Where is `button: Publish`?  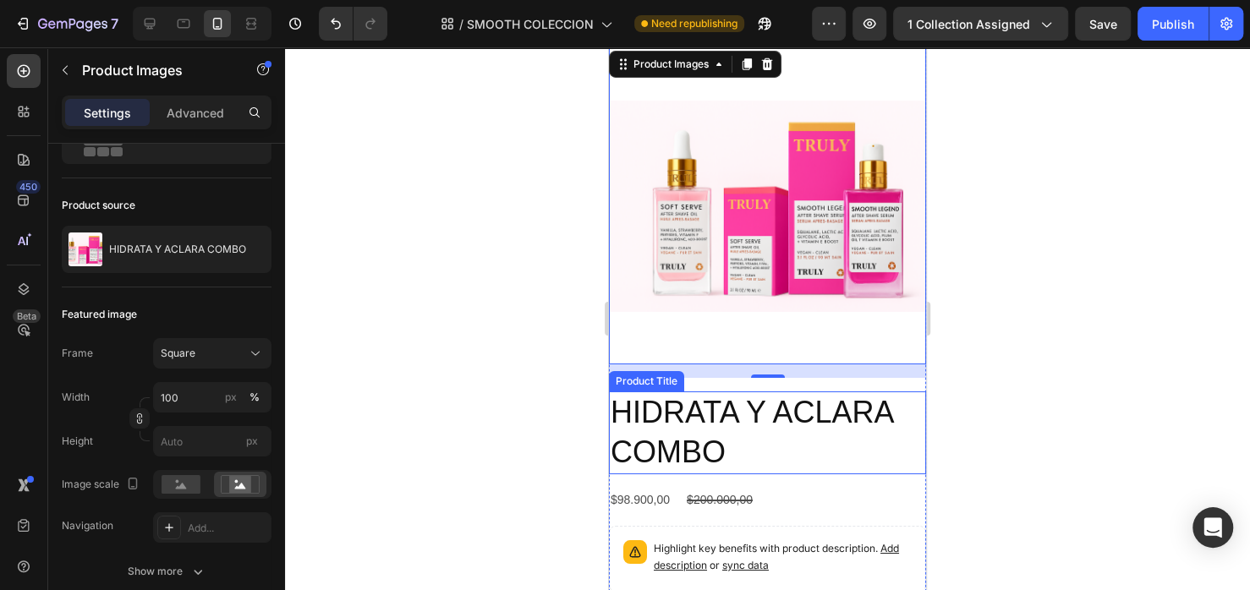 button: Publish is located at coordinates (1173, 24).